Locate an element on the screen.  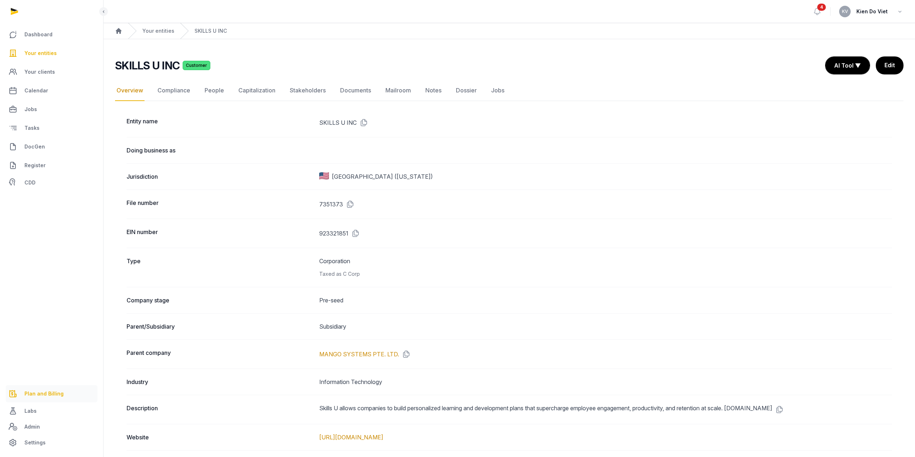
a: Edit is located at coordinates (889, 65).